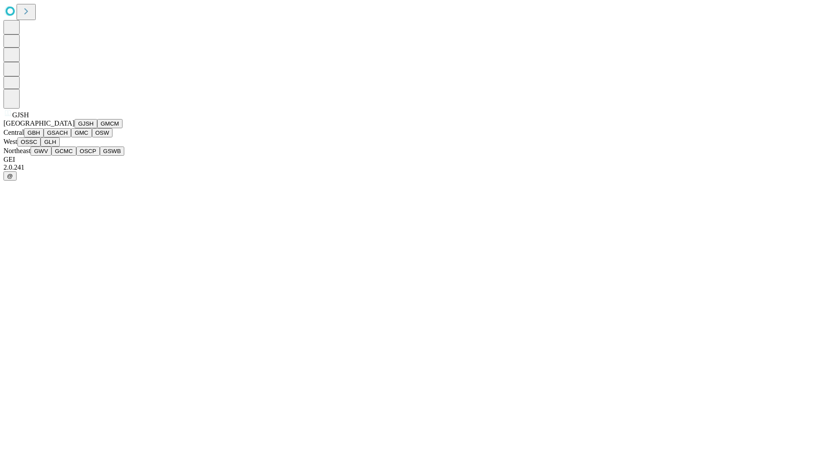 The width and height of the screenshot is (837, 471). I want to click on div: GEI, so click(419, 160).